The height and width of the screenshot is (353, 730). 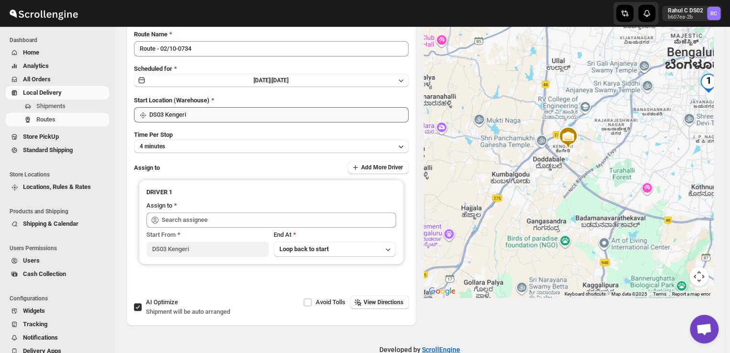 I want to click on span: Tracking, so click(x=35, y=324).